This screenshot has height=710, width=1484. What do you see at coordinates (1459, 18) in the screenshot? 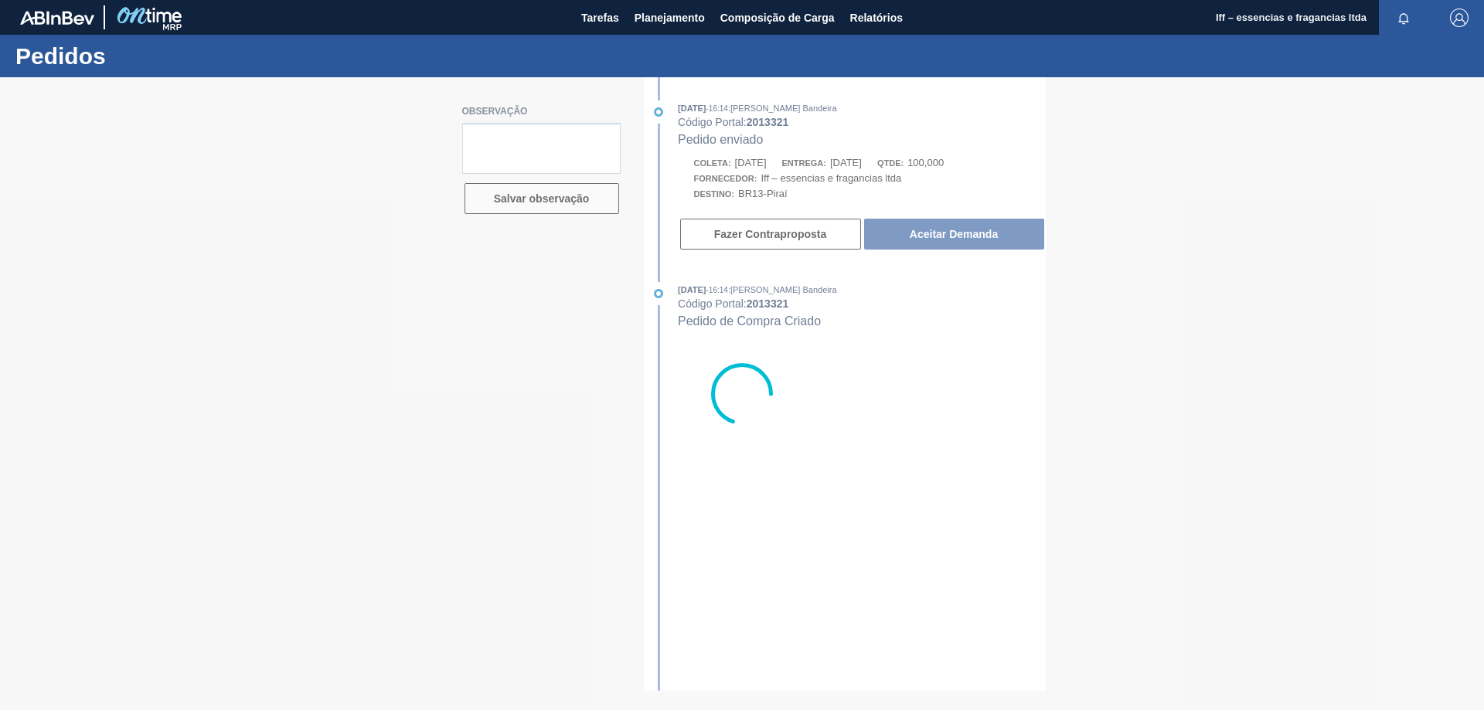
I see `img: Logout` at bounding box center [1459, 18].